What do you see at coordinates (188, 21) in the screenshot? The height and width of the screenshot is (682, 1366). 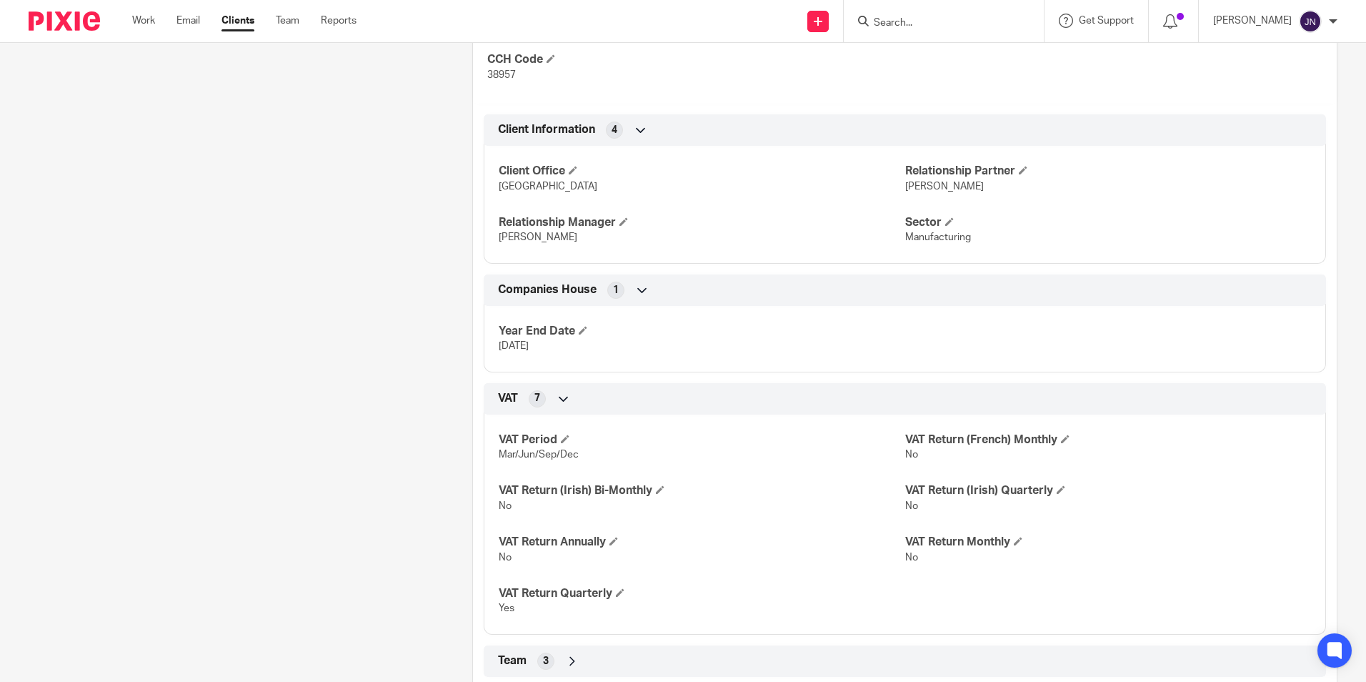 I see `a: Email` at bounding box center [188, 21].